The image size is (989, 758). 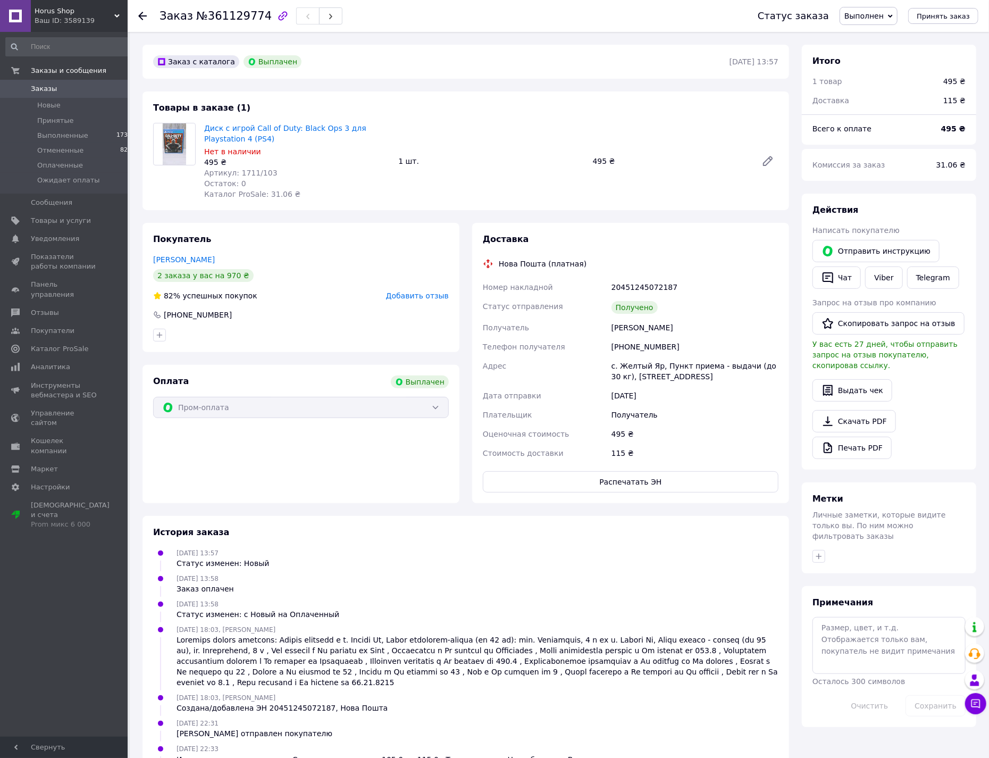 I want to click on span: Принять заказ, so click(x=943, y=16).